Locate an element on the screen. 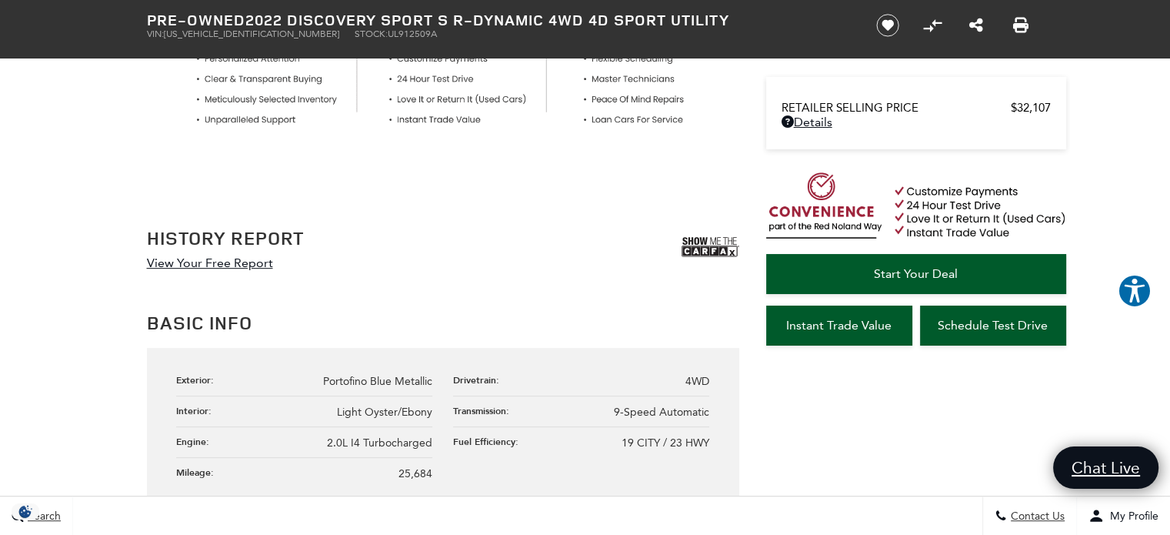 The image size is (1170, 535). button: Explore your accessibility options is located at coordinates (1135, 291).